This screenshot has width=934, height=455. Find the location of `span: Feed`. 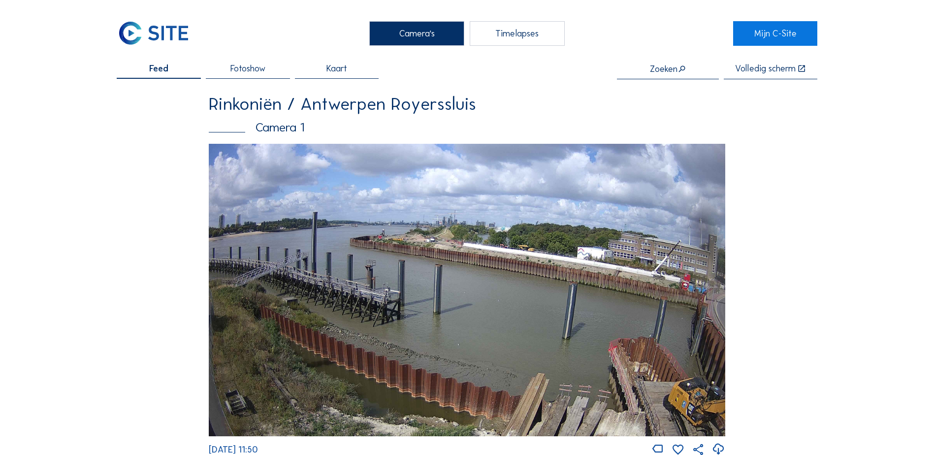

span: Feed is located at coordinates (158, 68).